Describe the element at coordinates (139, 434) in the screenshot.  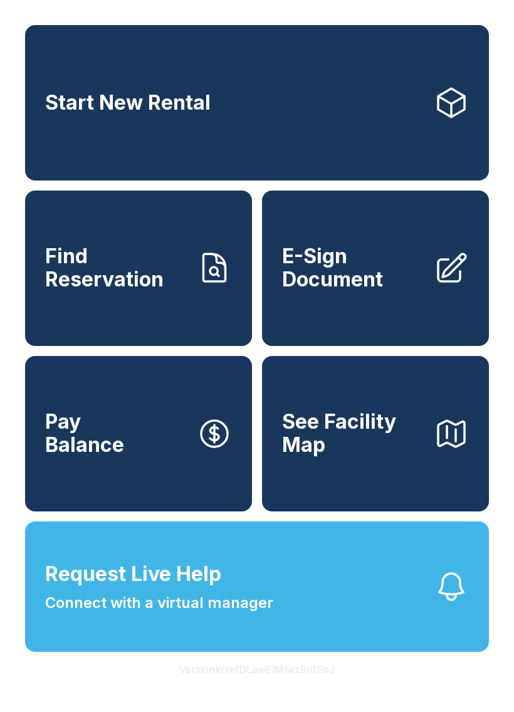
I see `button: PayBalance` at that location.